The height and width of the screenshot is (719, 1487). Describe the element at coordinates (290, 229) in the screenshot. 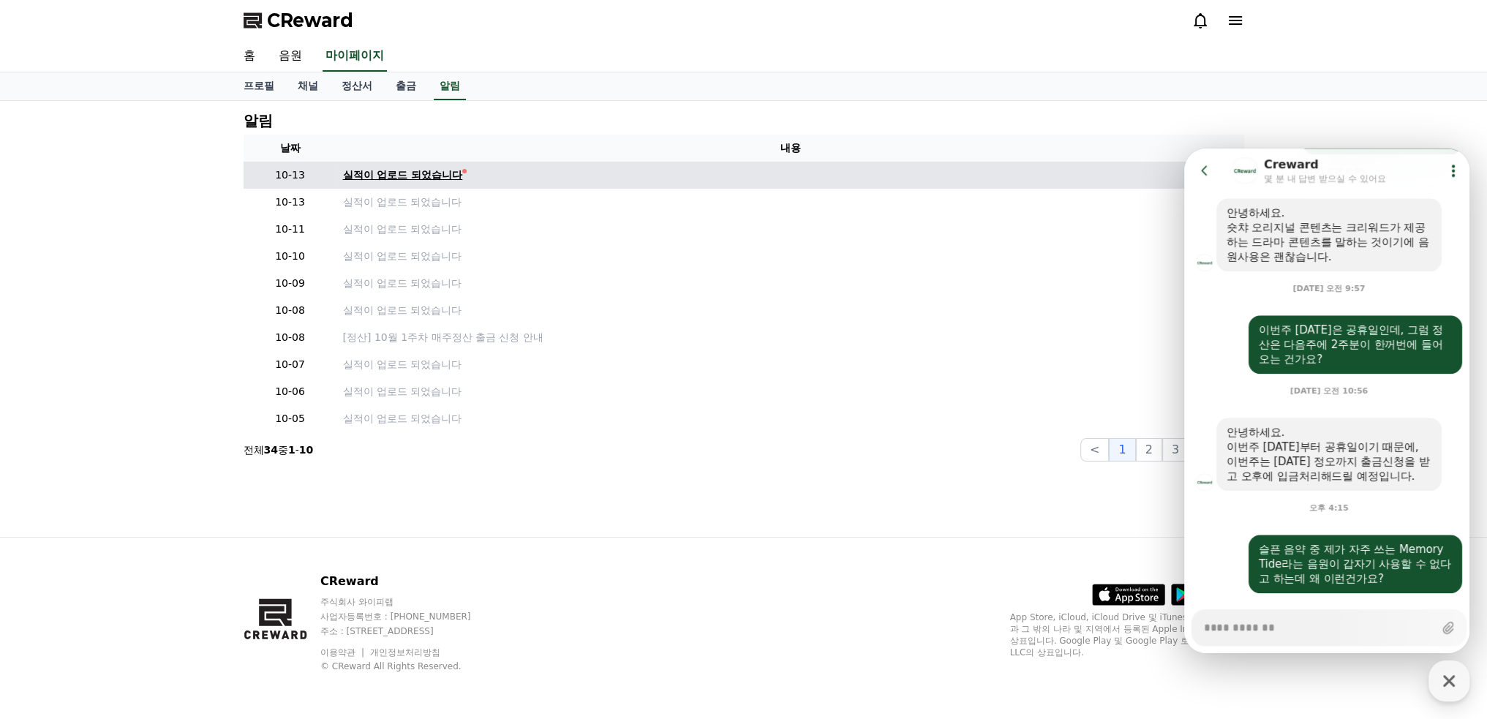

I see `p: 10-11` at that location.